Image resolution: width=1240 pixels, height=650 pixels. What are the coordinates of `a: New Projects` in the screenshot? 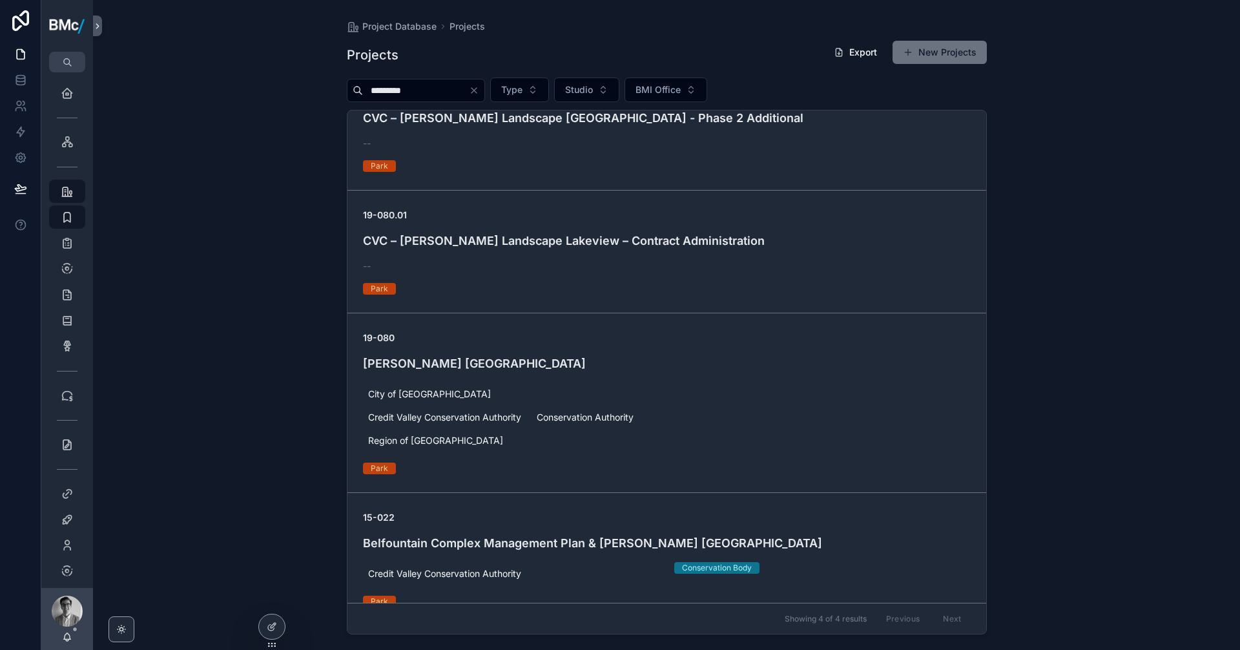 It's located at (940, 52).